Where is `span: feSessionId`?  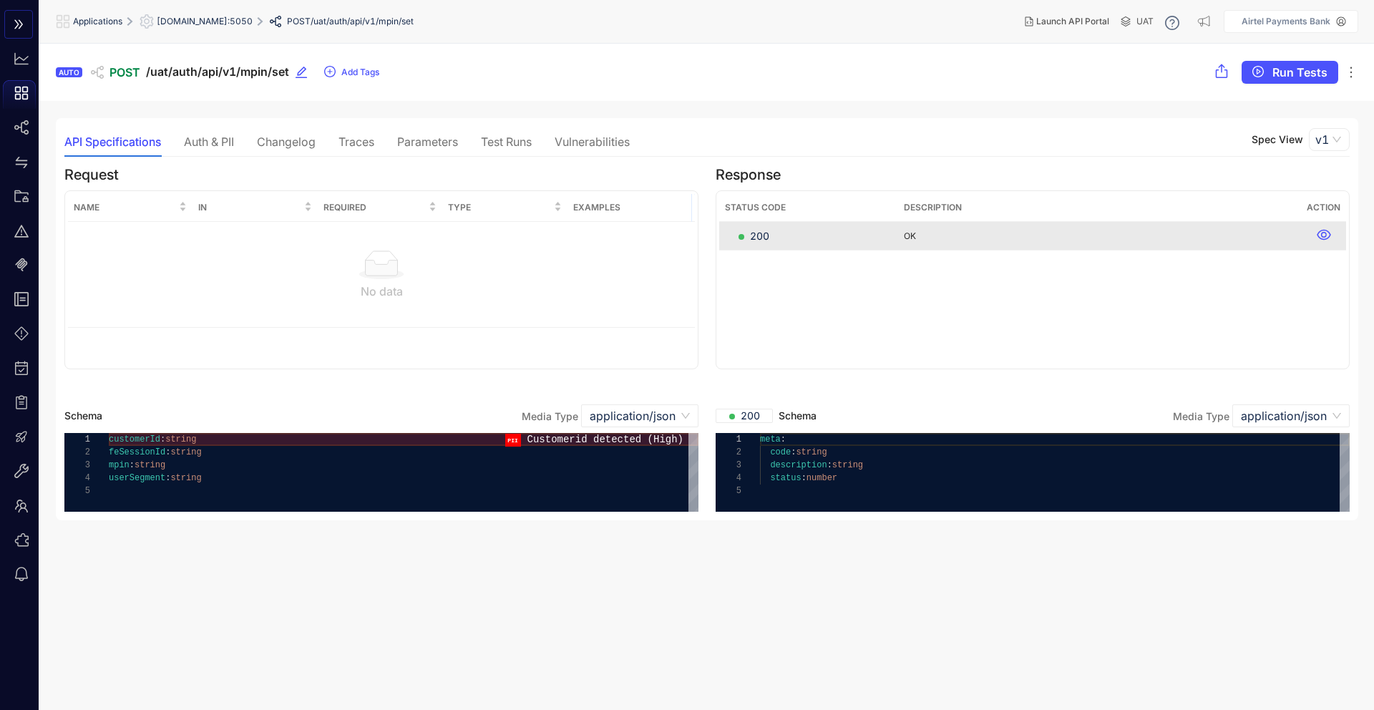
span: feSessionId is located at coordinates (137, 452).